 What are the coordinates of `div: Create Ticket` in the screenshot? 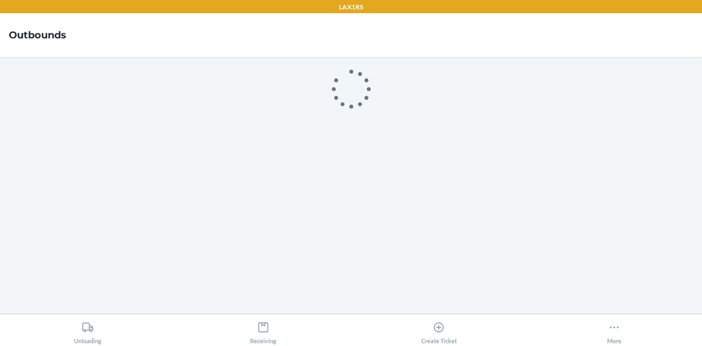 It's located at (439, 331).